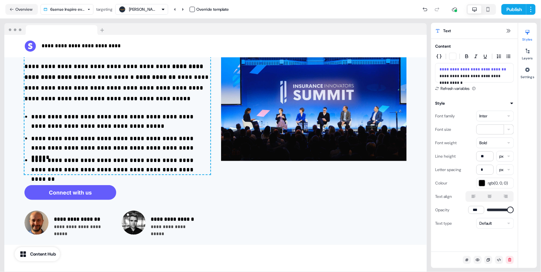 This screenshot has width=541, height=272. Describe the element at coordinates (445, 156) in the screenshot. I see `div: Line height` at that location.